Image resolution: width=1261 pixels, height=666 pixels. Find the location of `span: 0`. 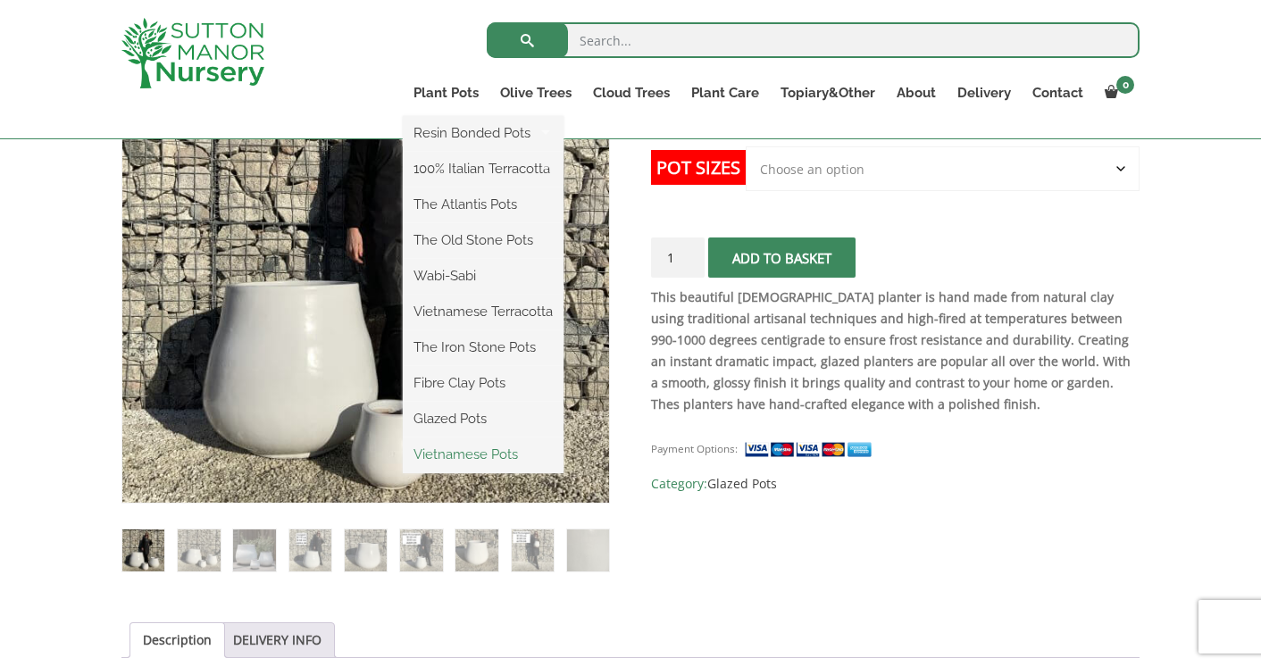

span: 0 is located at coordinates (1126, 85).